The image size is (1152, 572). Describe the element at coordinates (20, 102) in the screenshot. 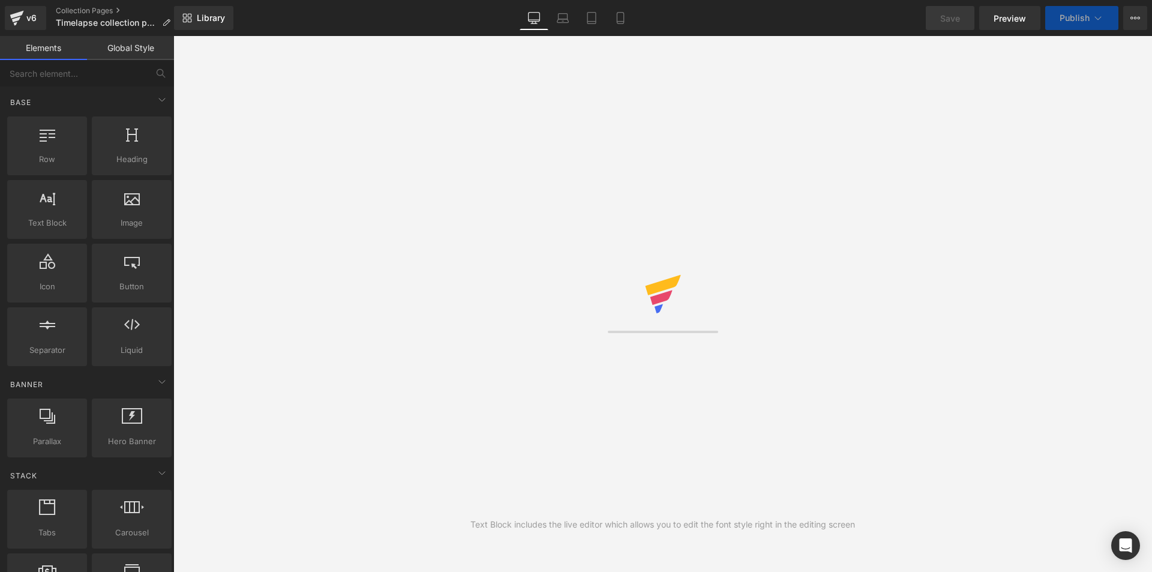

I see `span: Base` at that location.